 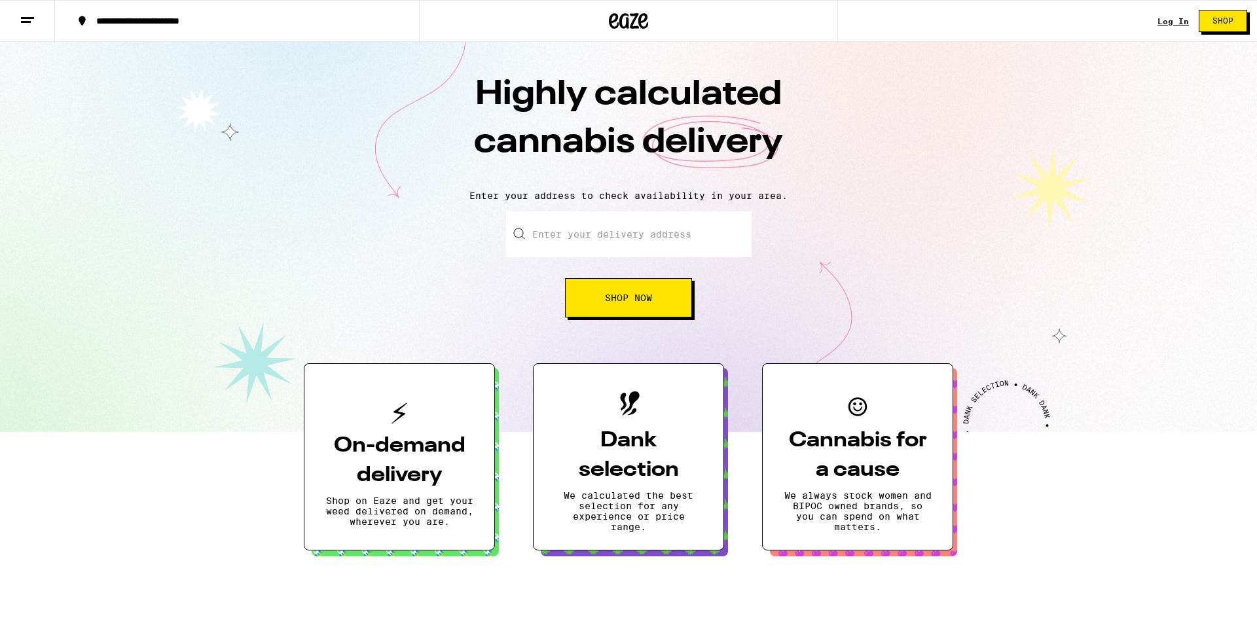 I want to click on h3: Dank selection, so click(x=628, y=456).